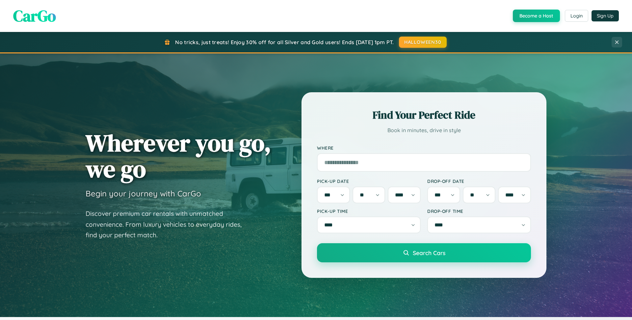 Image resolution: width=632 pixels, height=320 pixels. I want to click on label: Pick-up Date, so click(369, 181).